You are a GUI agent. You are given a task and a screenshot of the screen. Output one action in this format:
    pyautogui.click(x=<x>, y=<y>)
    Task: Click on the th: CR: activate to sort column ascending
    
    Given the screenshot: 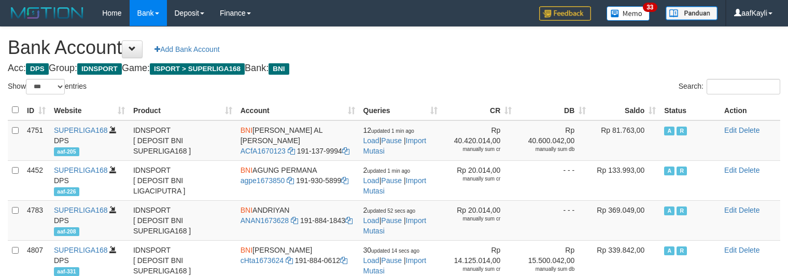 What is the action you would take?
    pyautogui.click(x=478, y=110)
    